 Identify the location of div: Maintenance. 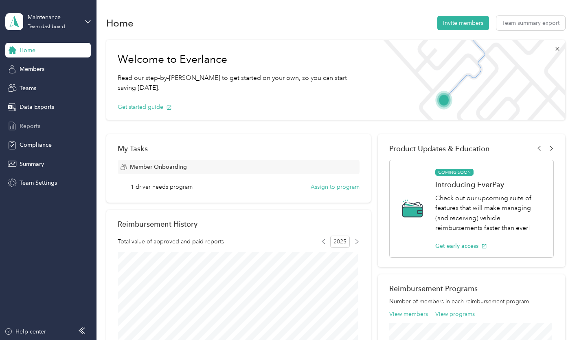
(53, 17).